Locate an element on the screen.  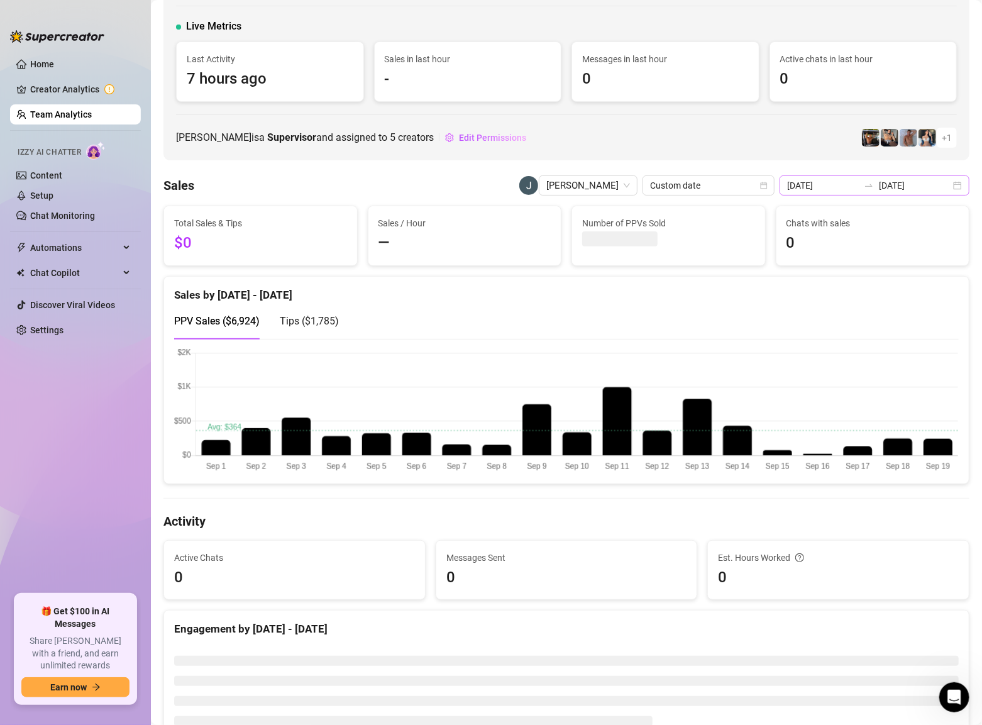
span: Messages in last hour is located at coordinates (665, 59).